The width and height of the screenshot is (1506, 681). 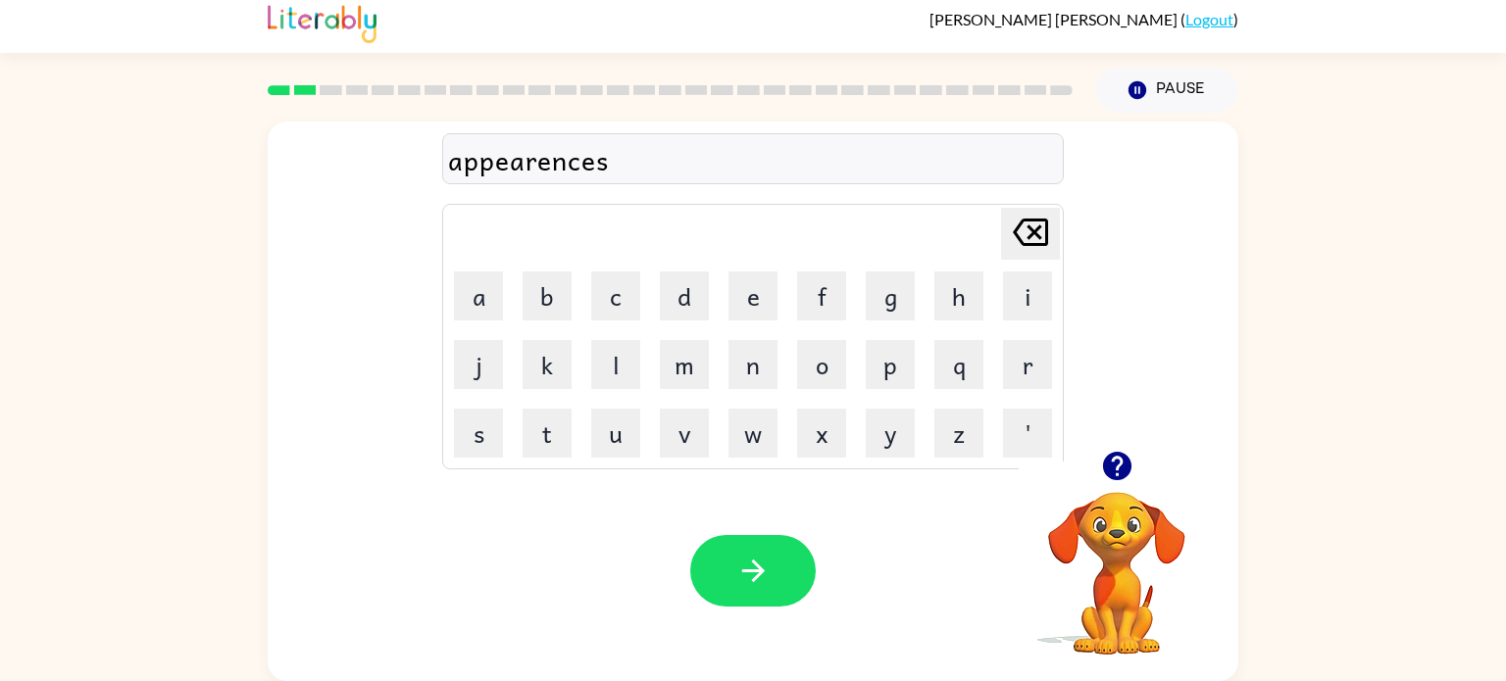 I want to click on a: Logout, so click(x=1209, y=19).